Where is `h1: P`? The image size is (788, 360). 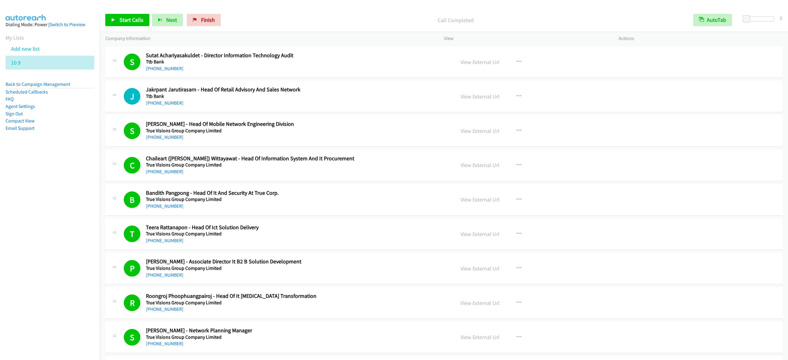
h1: P is located at coordinates (132, 268).